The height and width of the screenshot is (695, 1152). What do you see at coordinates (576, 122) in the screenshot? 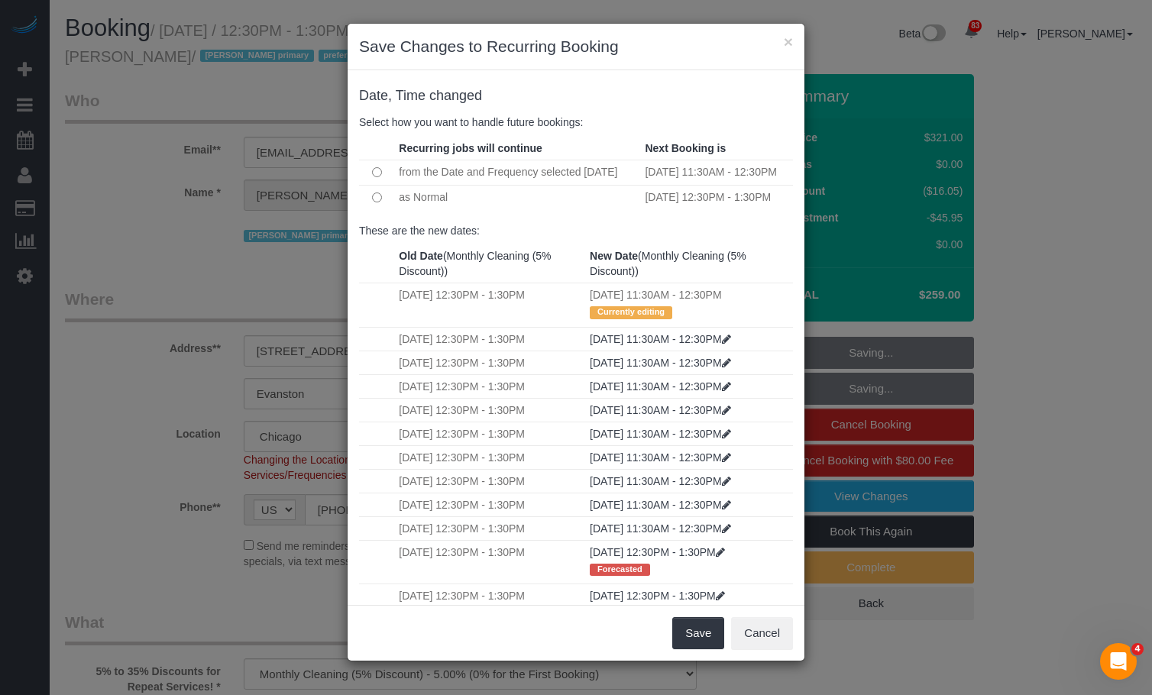
I see `p: Select how you want to handle future bookings:` at bounding box center [576, 122].